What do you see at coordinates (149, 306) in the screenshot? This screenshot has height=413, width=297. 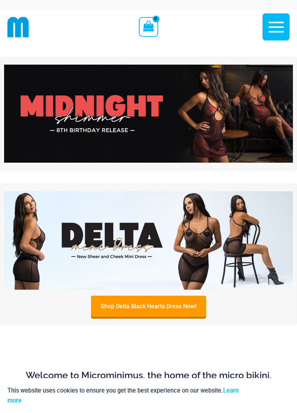 I see `a: Shop Delta Black Hearts Dress Now!` at bounding box center [149, 306].